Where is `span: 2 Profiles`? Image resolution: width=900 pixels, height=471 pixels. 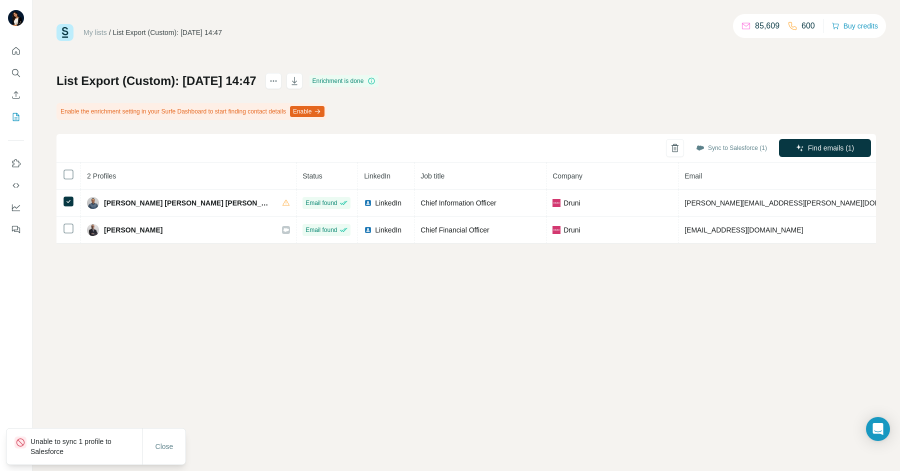 span: 2 Profiles is located at coordinates (101, 176).